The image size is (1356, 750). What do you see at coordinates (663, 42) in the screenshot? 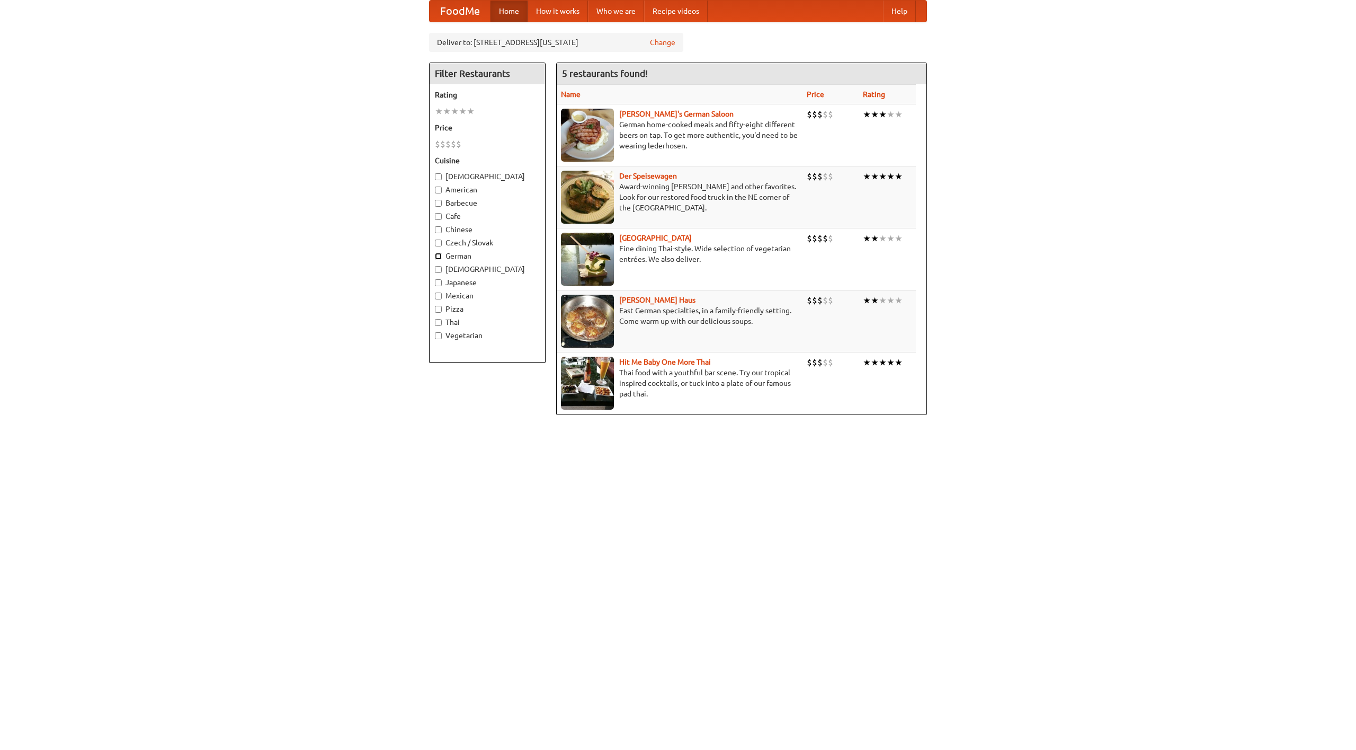
I see `a: Change` at bounding box center [663, 42].